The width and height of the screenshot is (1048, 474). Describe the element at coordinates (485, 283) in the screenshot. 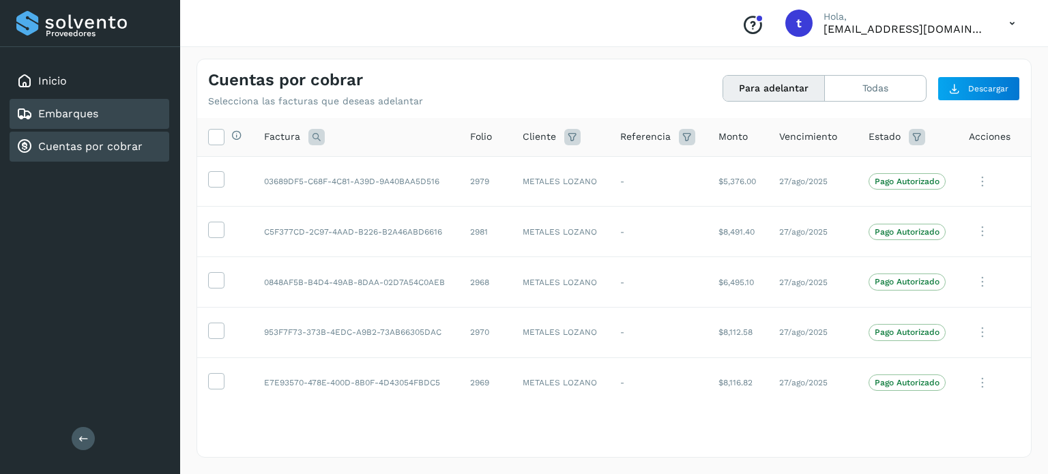

I see `td: 2968` at that location.